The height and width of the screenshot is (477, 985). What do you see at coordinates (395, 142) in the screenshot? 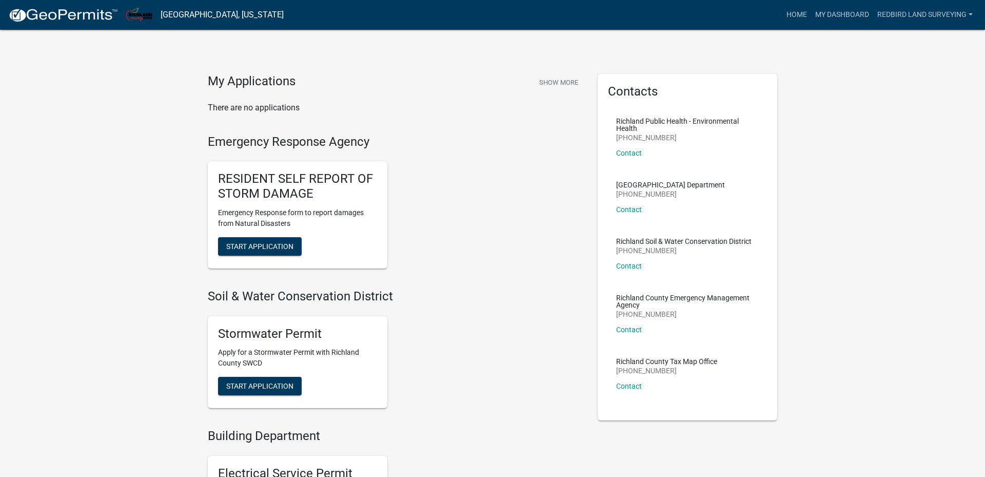
I see `h4: Emergency Response Agency` at bounding box center [395, 142].